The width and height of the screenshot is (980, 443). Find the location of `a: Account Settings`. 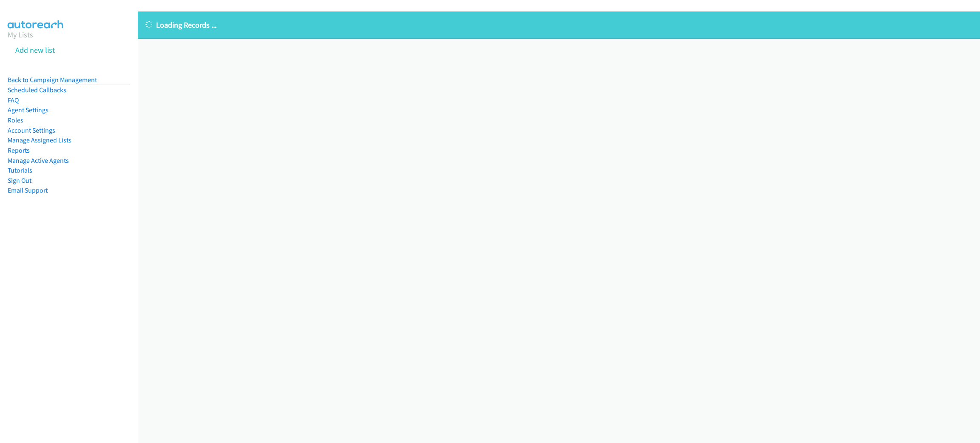

a: Account Settings is located at coordinates (31, 130).